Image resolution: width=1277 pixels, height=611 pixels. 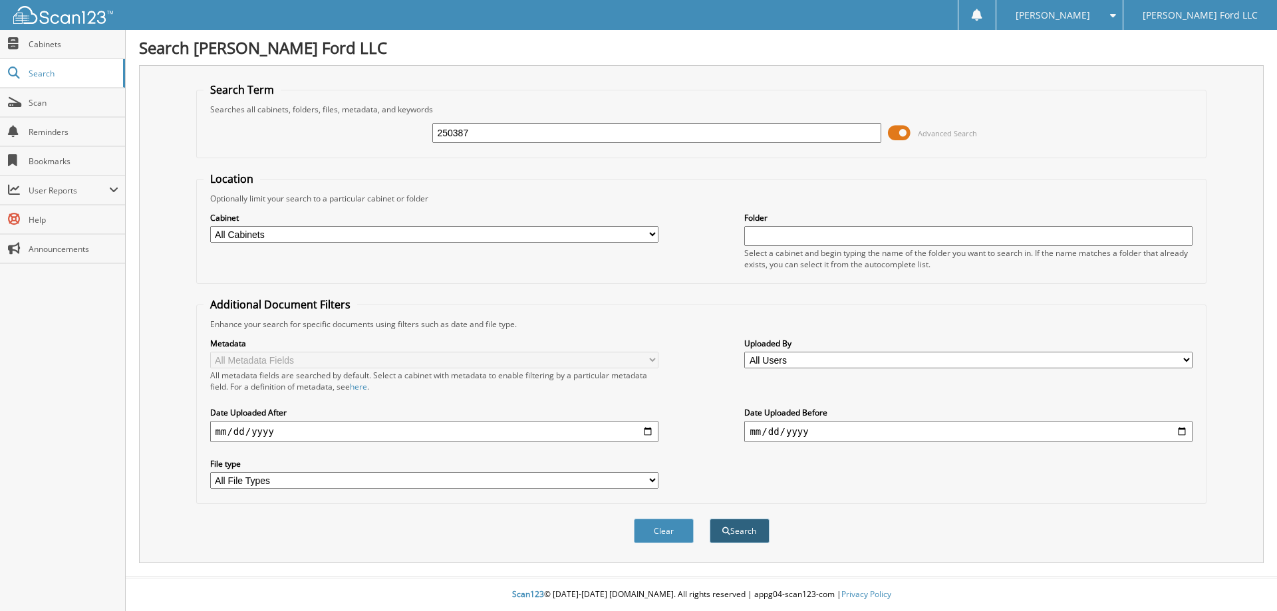 I want to click on span: Cabinets, so click(x=73, y=44).